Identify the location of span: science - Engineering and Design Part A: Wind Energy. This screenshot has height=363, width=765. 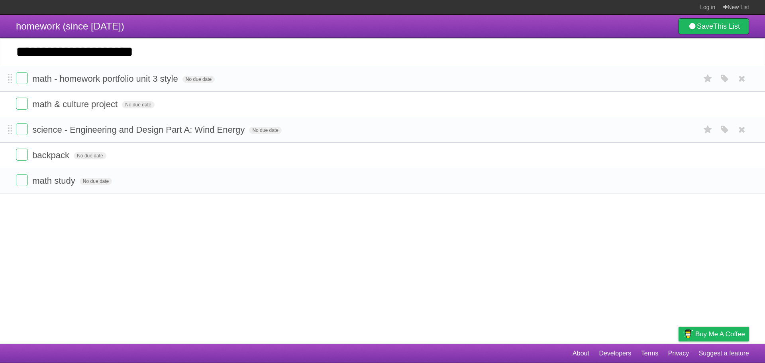
(139, 130).